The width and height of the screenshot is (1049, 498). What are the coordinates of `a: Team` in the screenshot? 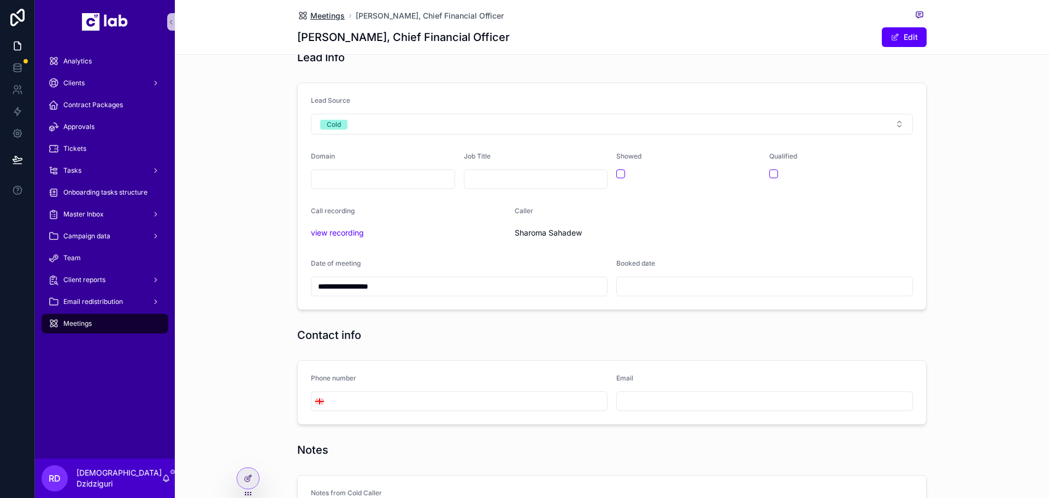 It's located at (105, 258).